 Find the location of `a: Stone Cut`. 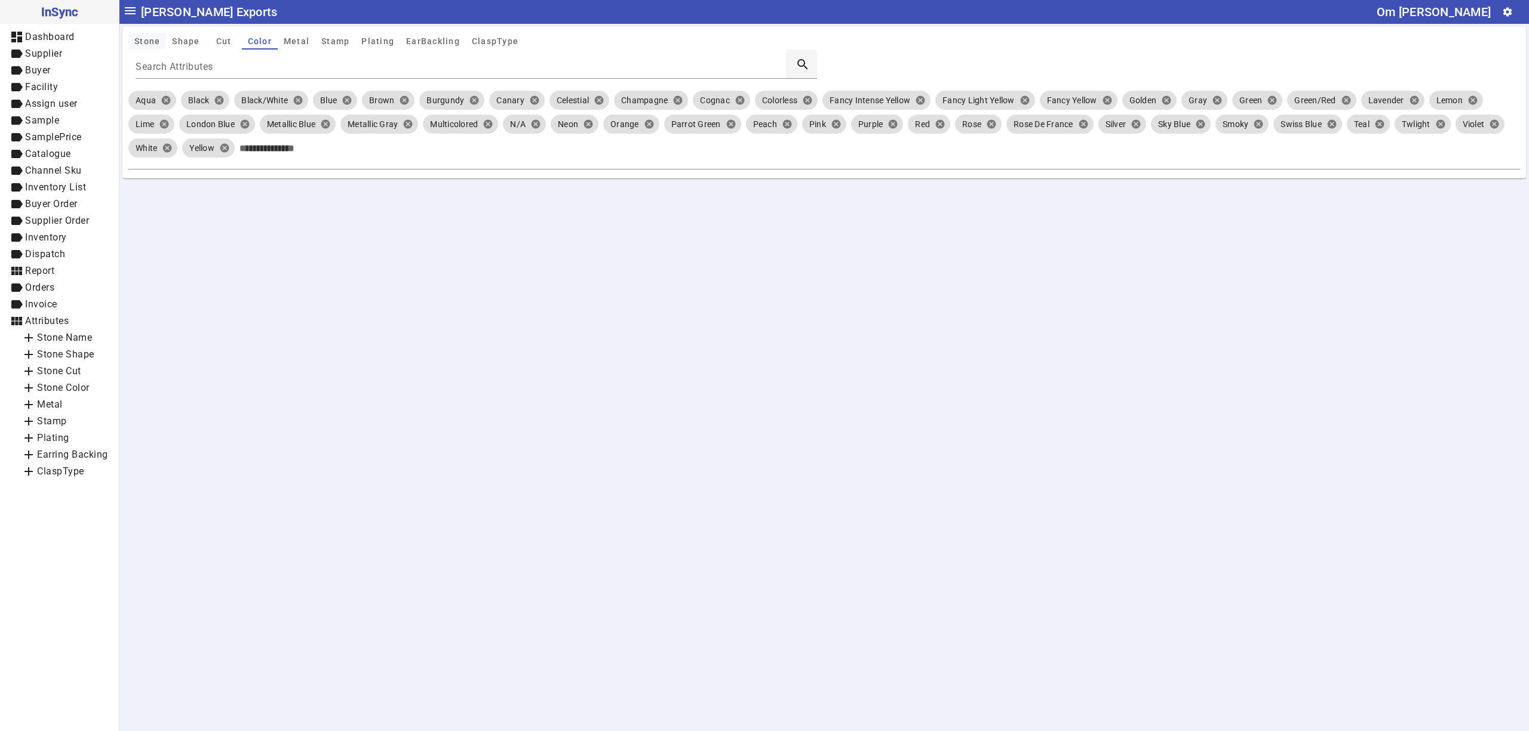

a: Stone Cut is located at coordinates (65, 371).